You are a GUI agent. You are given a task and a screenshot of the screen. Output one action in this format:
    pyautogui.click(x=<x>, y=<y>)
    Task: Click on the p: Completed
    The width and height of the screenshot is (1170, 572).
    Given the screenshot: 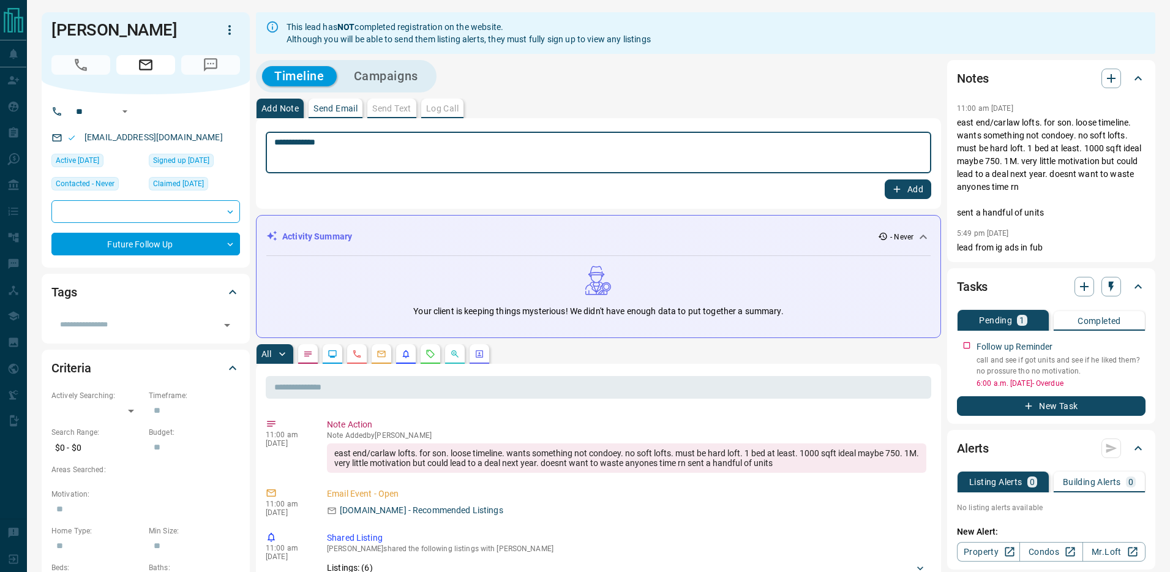 What is the action you would take?
    pyautogui.click(x=1099, y=321)
    